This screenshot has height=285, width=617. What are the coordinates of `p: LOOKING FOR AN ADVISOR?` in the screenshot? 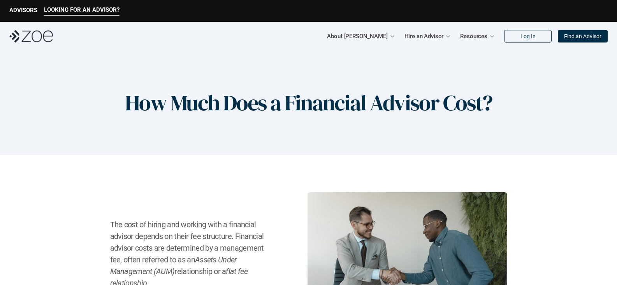 It's located at (82, 10).